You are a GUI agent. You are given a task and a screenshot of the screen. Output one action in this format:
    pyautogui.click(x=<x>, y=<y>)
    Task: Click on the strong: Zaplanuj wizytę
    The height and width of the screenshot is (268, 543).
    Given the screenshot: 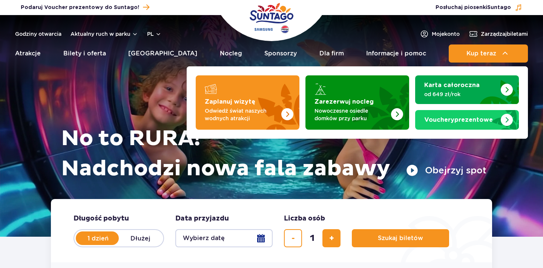 What is the action you would take?
    pyautogui.click(x=230, y=102)
    